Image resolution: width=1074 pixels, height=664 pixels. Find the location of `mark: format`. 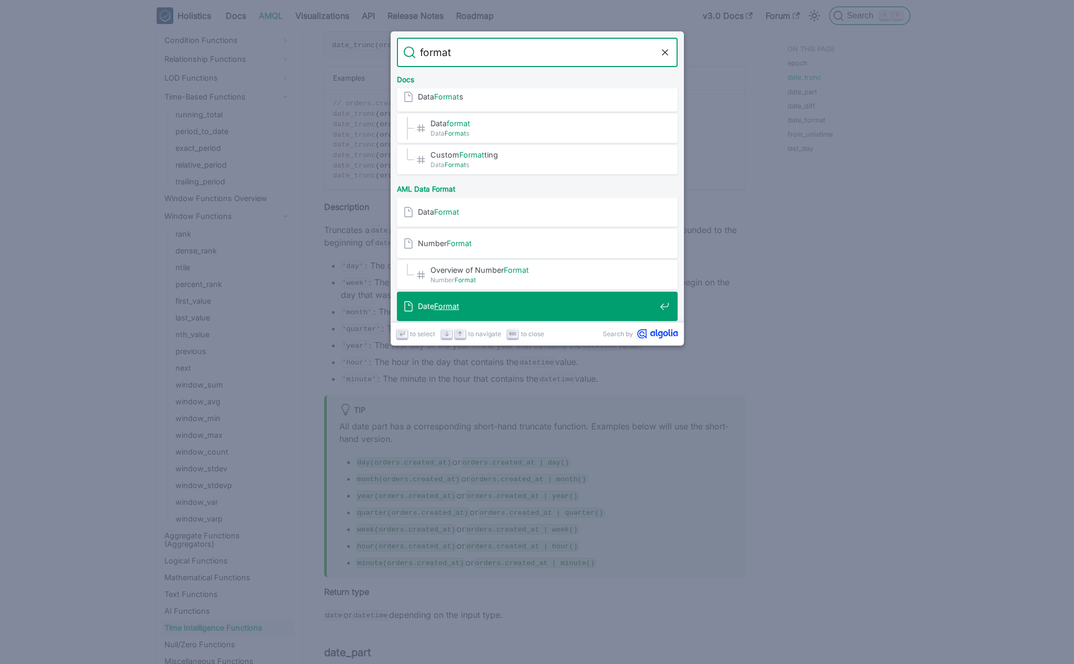

mark: format is located at coordinates (458, 123).